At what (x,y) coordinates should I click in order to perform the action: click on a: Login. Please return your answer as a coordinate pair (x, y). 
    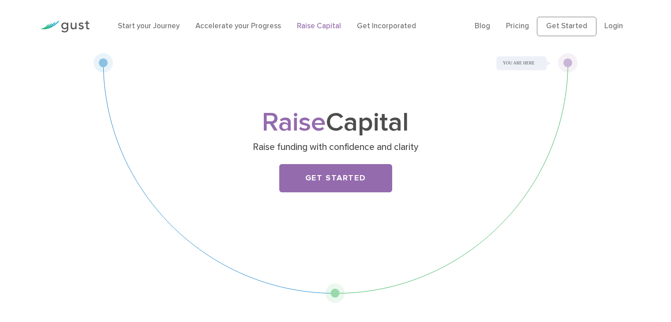
    Looking at the image, I should click on (614, 26).